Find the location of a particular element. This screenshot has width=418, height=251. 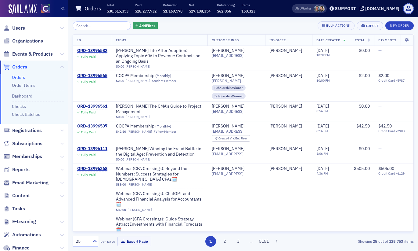

span: Casey McPeek is located at coordinates (289, 126).